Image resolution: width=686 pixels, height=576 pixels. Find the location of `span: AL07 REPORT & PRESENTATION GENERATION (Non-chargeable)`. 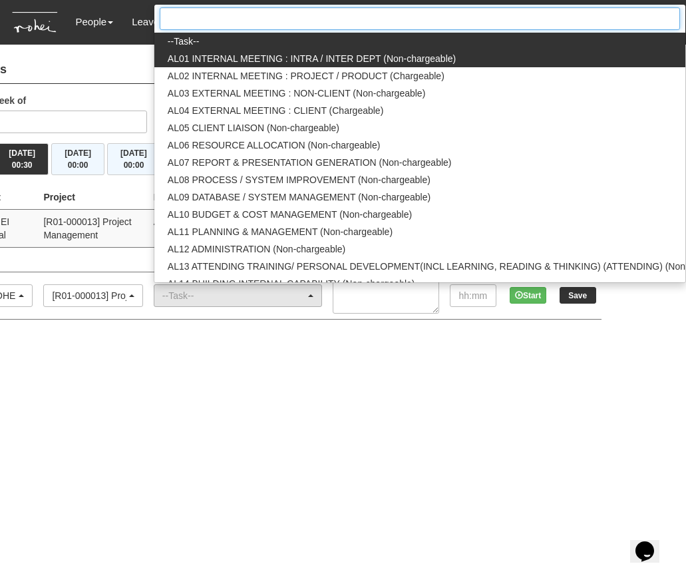

span: AL07 REPORT & PRESENTATION GENERATION (Non-chargeable) is located at coordinates (310, 162).